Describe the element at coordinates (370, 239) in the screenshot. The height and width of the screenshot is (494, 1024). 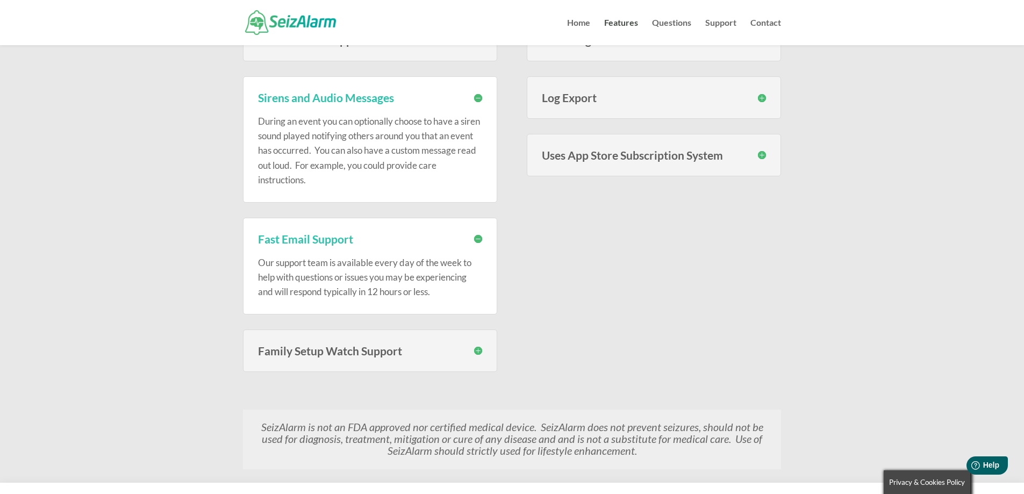
I see `h3: Fast Email Support` at that location.